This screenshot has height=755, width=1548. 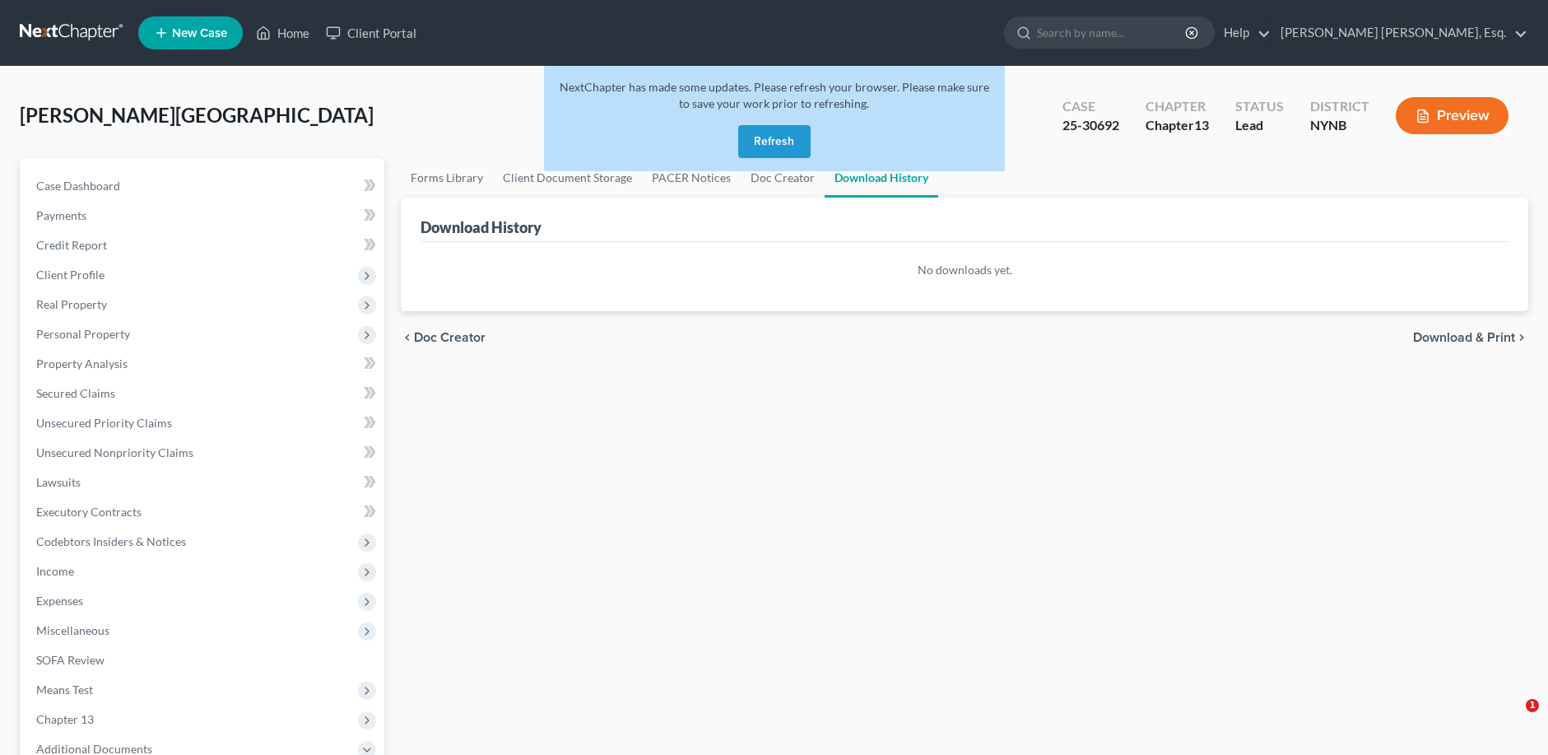 What do you see at coordinates (1522, 337) in the screenshot?
I see `i: chevron_right` at bounding box center [1522, 337].